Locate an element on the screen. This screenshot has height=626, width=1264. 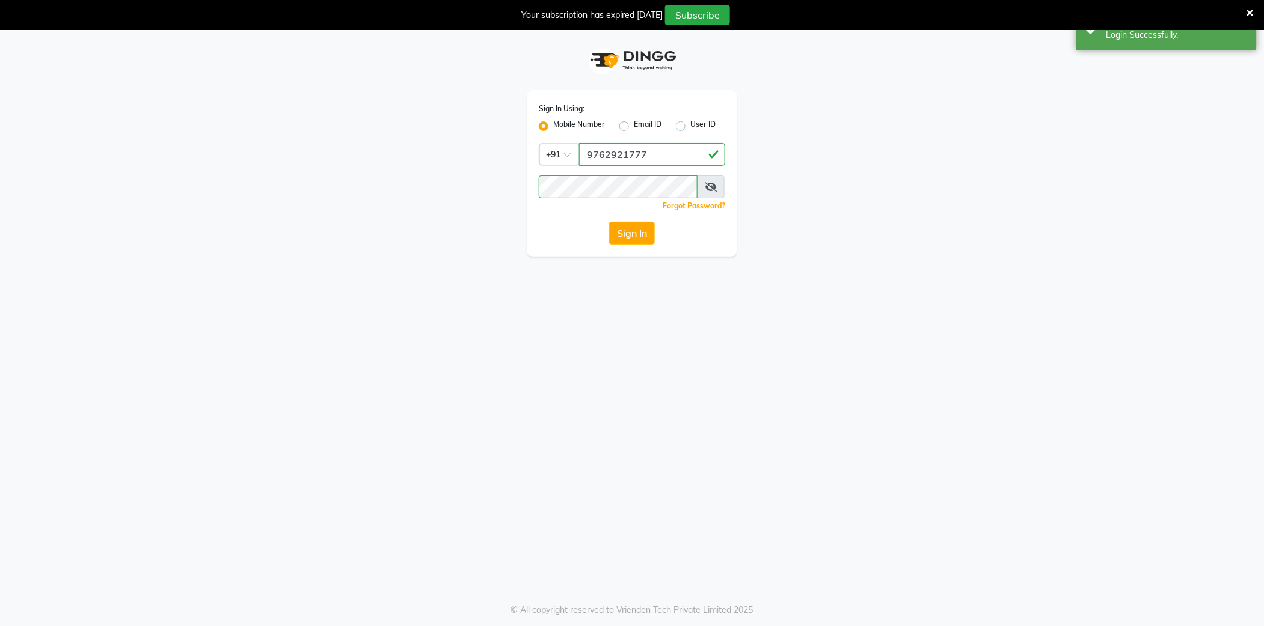
label: Mobile Number is located at coordinates (579, 126).